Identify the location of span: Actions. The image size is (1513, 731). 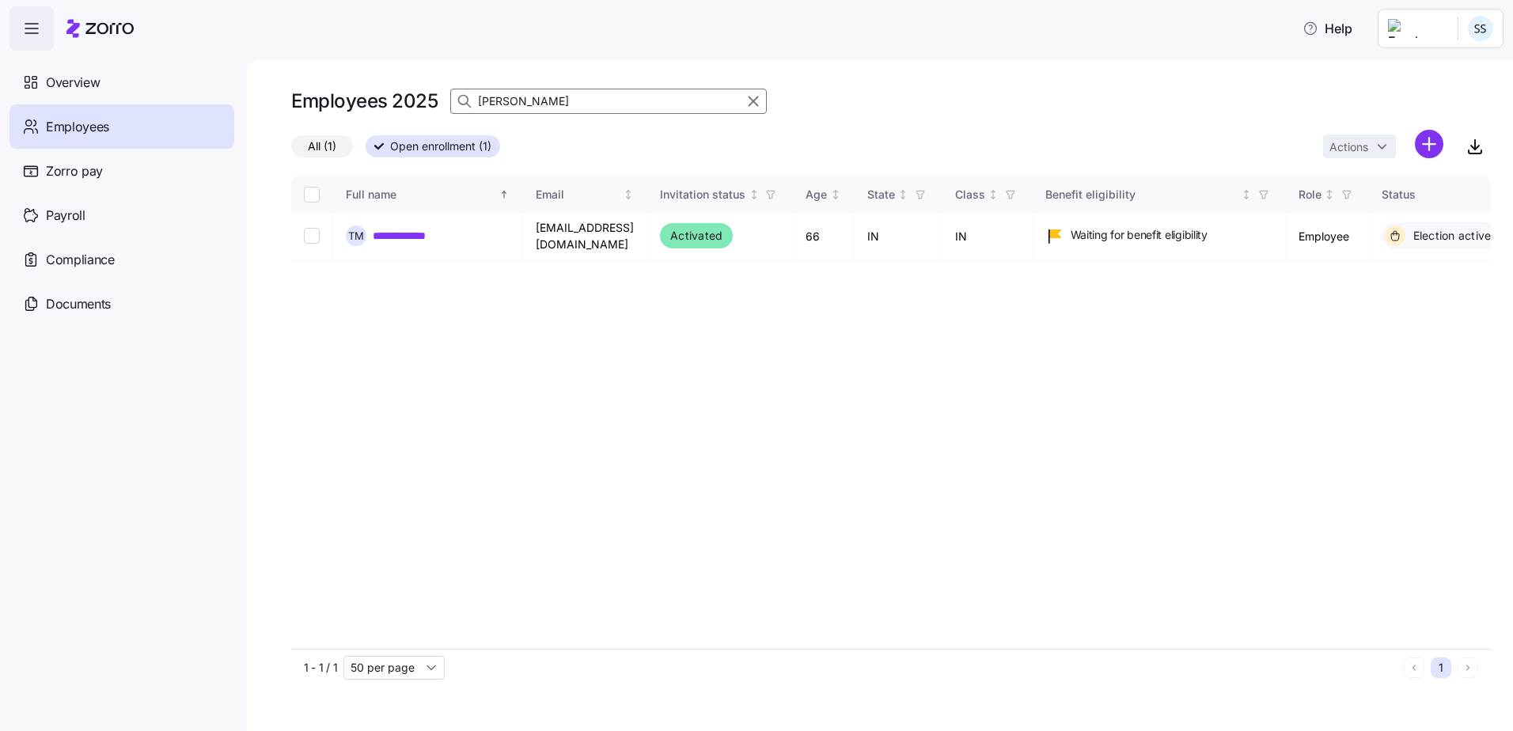
(1348, 147).